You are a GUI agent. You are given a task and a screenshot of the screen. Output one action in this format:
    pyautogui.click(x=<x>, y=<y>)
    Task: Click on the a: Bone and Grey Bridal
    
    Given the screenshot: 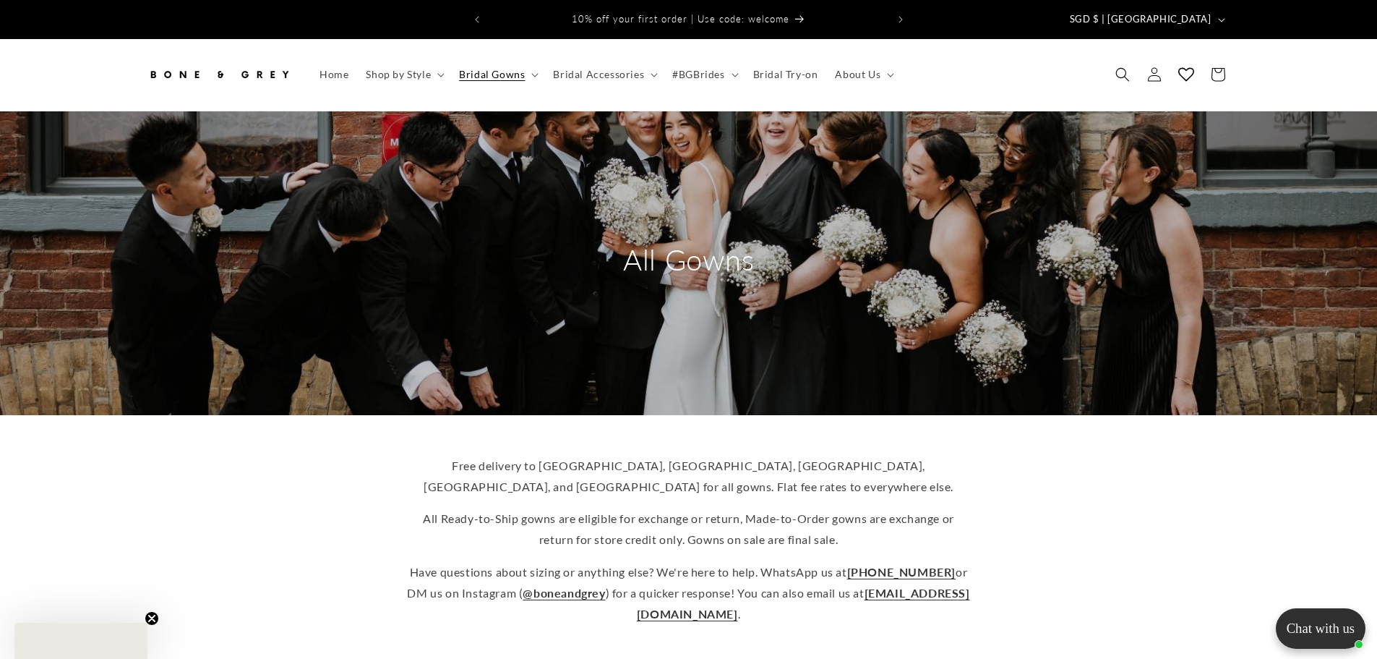 What is the action you would take?
    pyautogui.click(x=218, y=74)
    